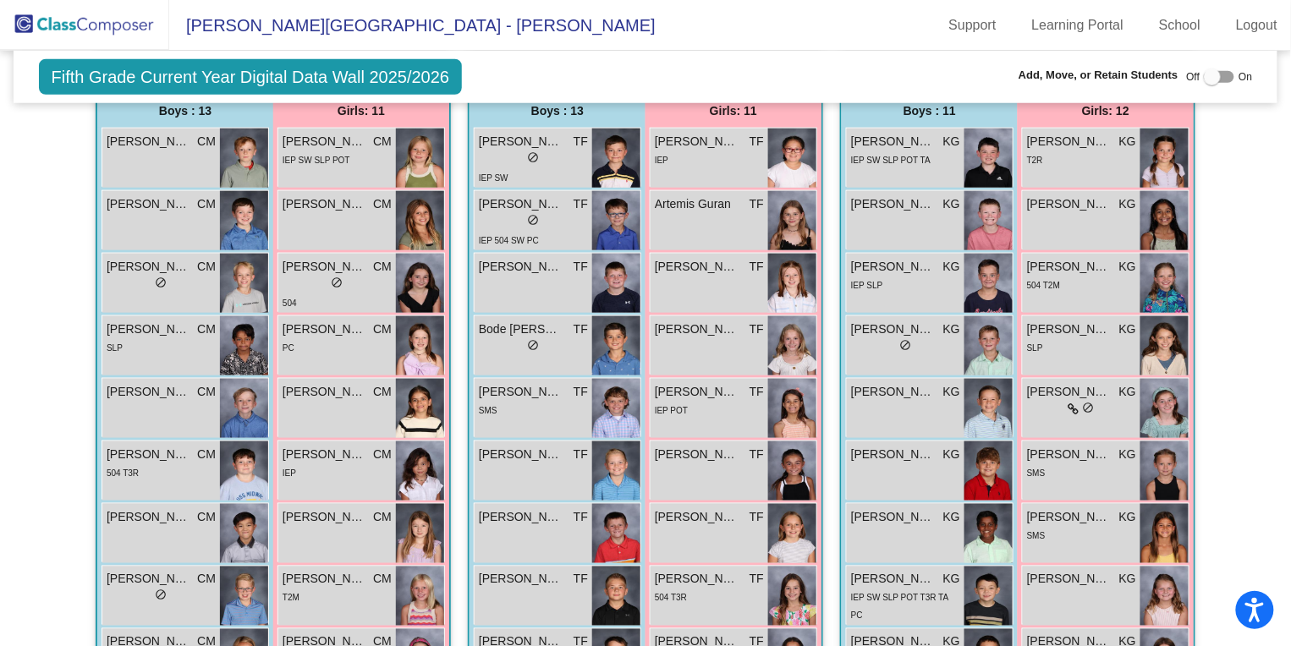 The image size is (1291, 646). Describe the element at coordinates (891, 160) in the screenshot. I see `span: IEP SW SLP POT TA` at that location.